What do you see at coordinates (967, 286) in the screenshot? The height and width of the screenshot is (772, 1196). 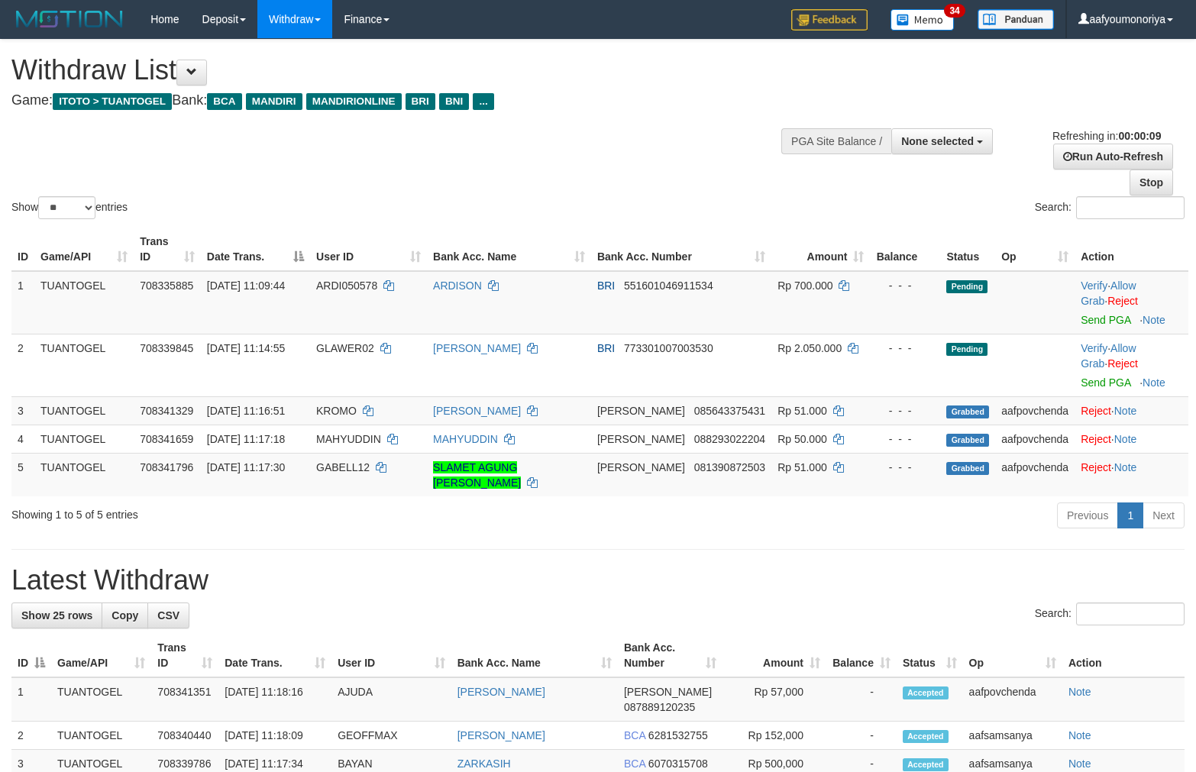 I see `span: Pending` at bounding box center [967, 286].